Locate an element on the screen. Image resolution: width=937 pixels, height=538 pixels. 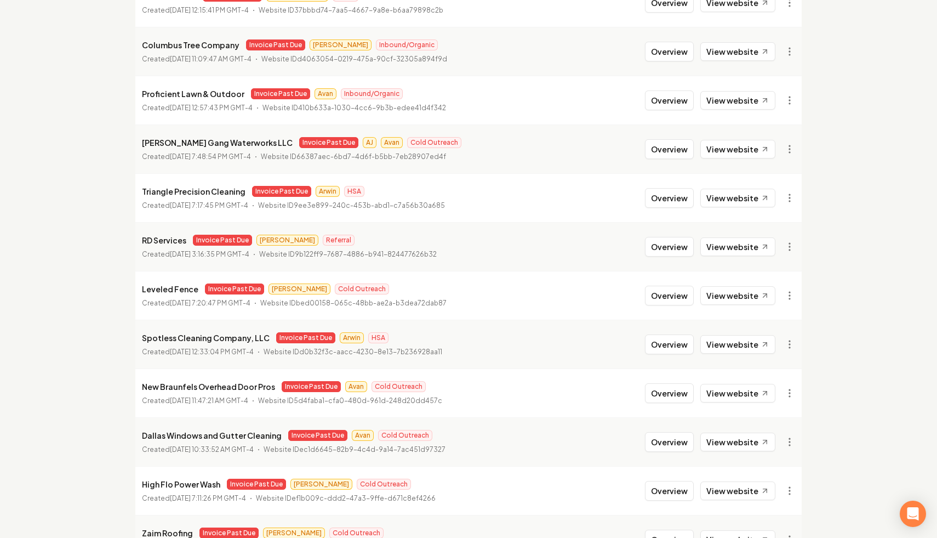
span: Referral is located at coordinates (339, 240).